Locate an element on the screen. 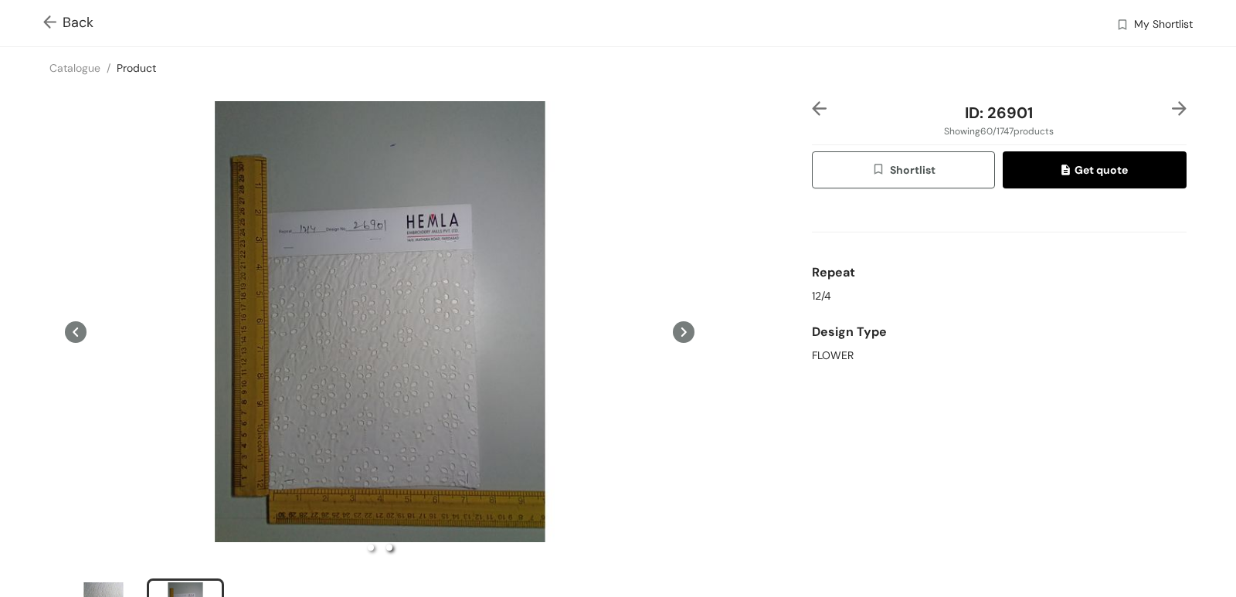 The image size is (1236, 597). div: Repeat is located at coordinates (999, 273).